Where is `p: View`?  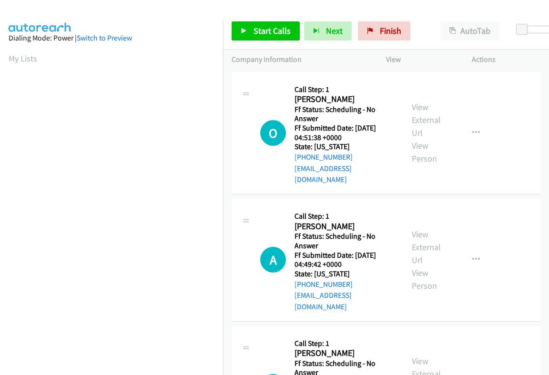
p: View is located at coordinates (420, 60).